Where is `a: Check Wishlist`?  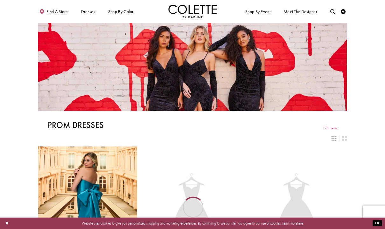
a: Check Wishlist is located at coordinates (343, 11).